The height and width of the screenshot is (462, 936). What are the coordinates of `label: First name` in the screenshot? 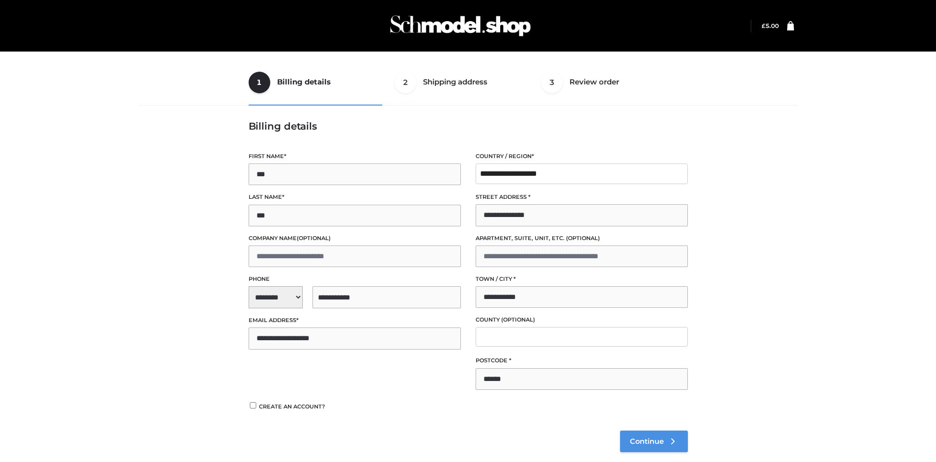 It's located at (355, 156).